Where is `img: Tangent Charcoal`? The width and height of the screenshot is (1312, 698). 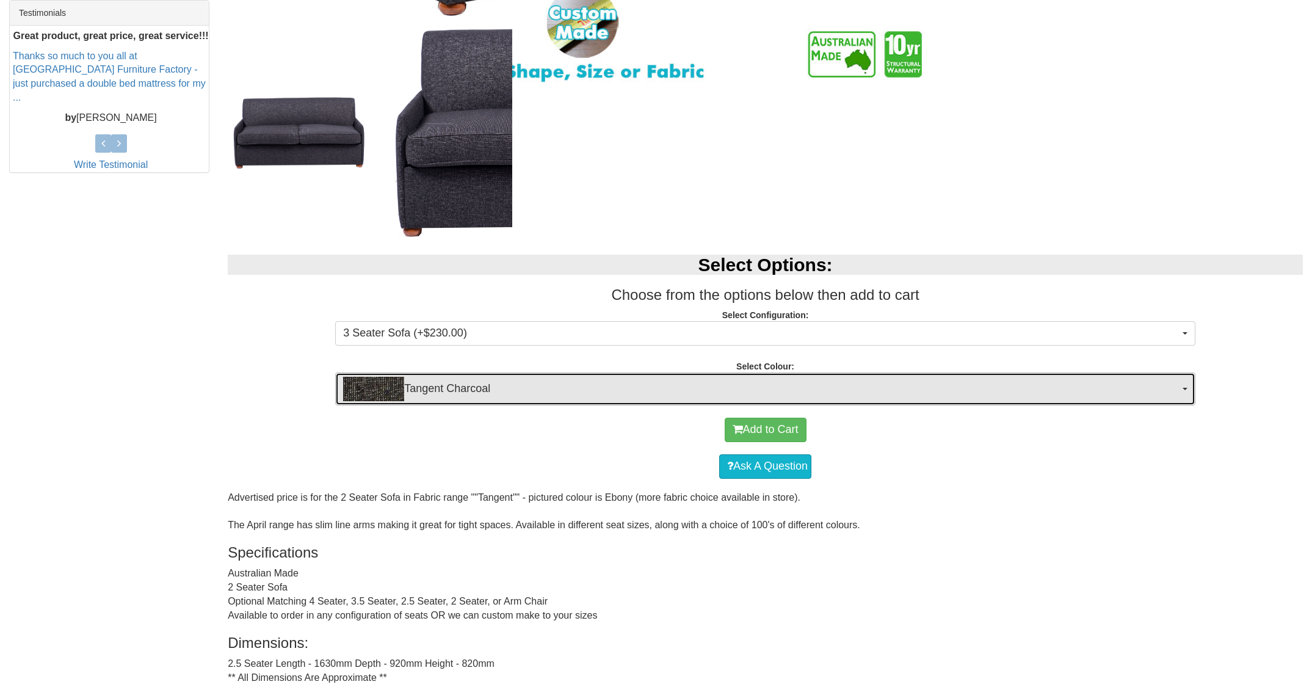 img: Tangent Charcoal is located at coordinates (374, 389).